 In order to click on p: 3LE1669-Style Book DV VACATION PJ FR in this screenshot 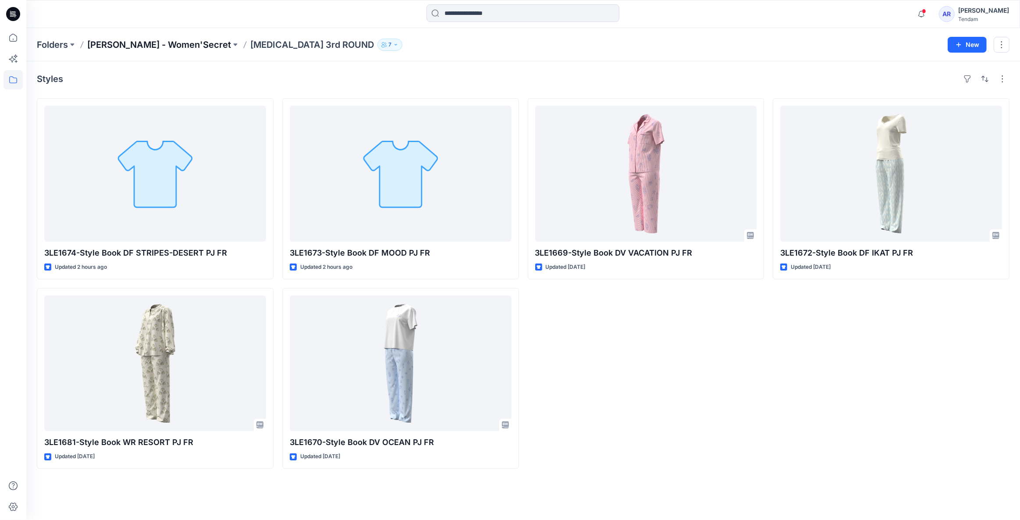, I will do `click(646, 253)`.